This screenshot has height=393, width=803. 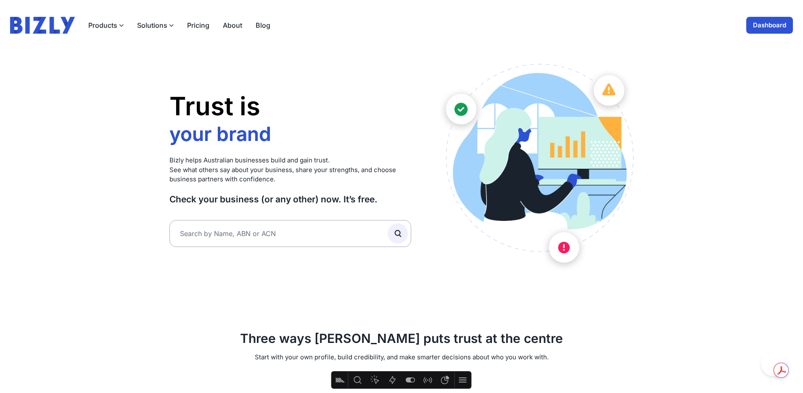 What do you see at coordinates (198, 25) in the screenshot?
I see `a: Pricing` at bounding box center [198, 25].